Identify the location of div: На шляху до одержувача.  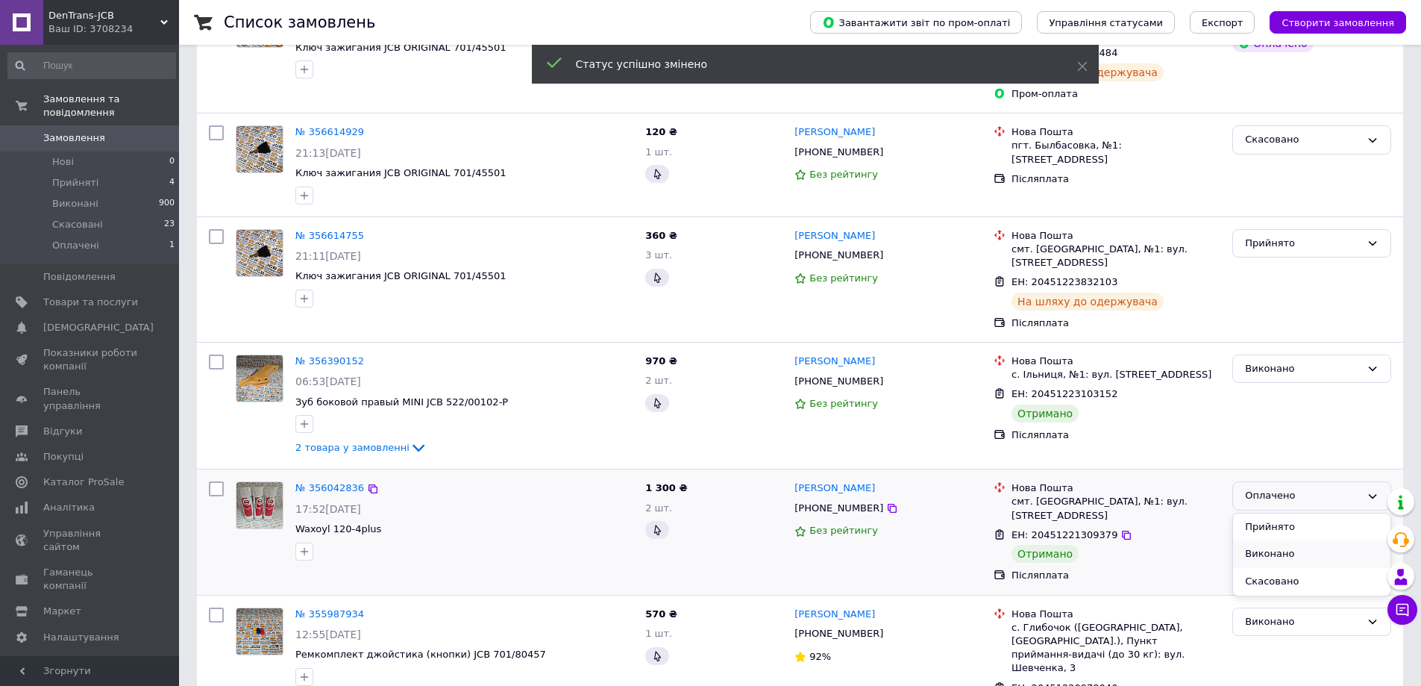
(1088, 301).